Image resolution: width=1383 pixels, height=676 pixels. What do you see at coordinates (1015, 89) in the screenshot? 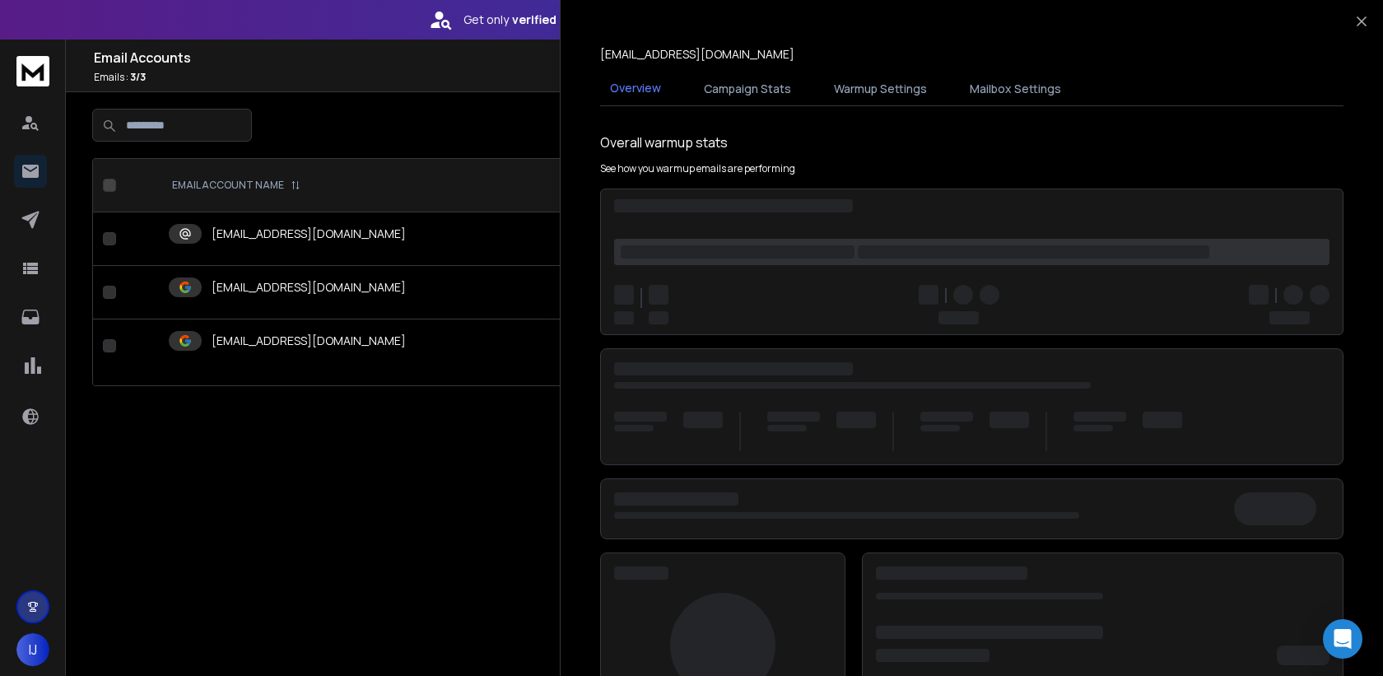
I see `button: Mailbox Settings` at bounding box center [1015, 89].